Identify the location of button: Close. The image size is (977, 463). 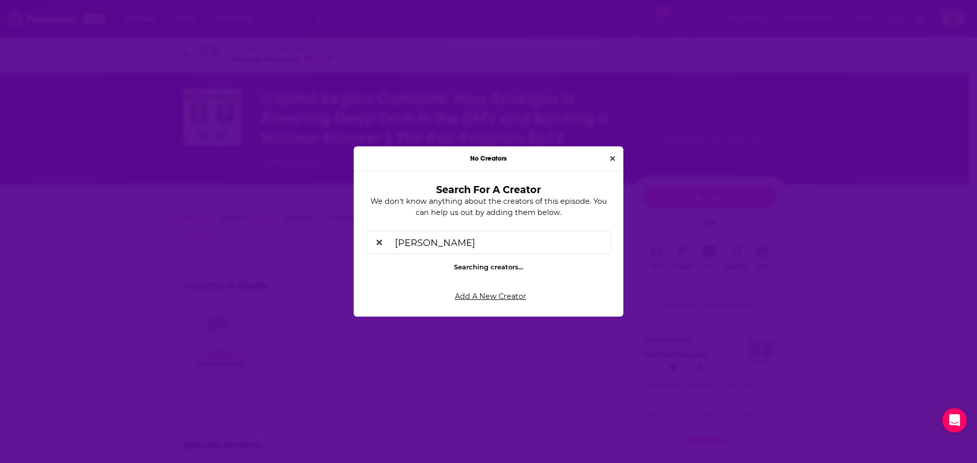
(613, 159).